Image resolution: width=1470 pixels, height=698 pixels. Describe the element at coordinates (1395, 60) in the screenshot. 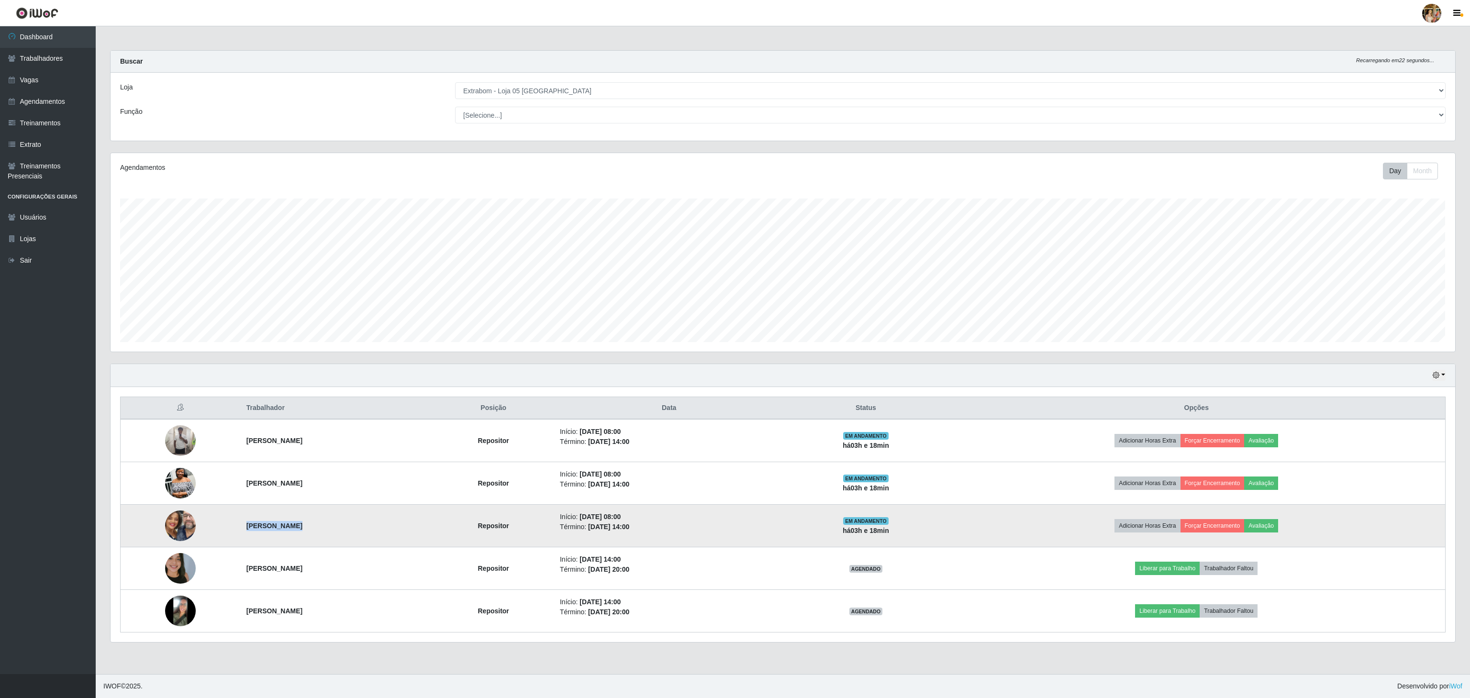

I see `i: Recarregando em 22 segundos...` at that location.